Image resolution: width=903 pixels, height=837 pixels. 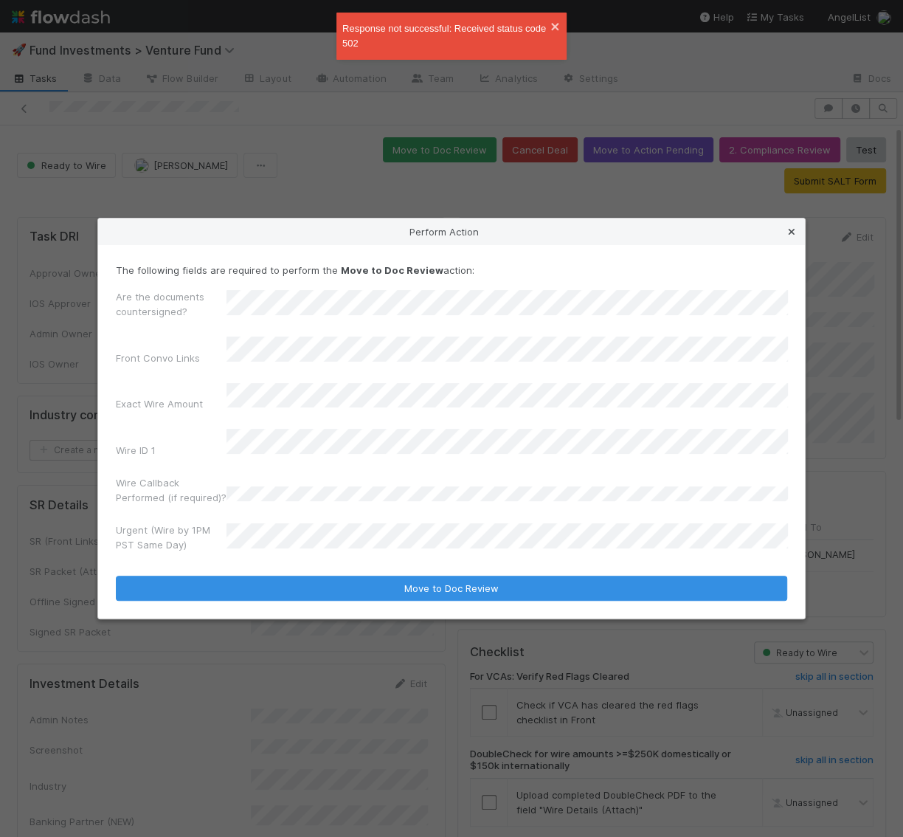 I want to click on label: Wire ID 1, so click(x=136, y=450).